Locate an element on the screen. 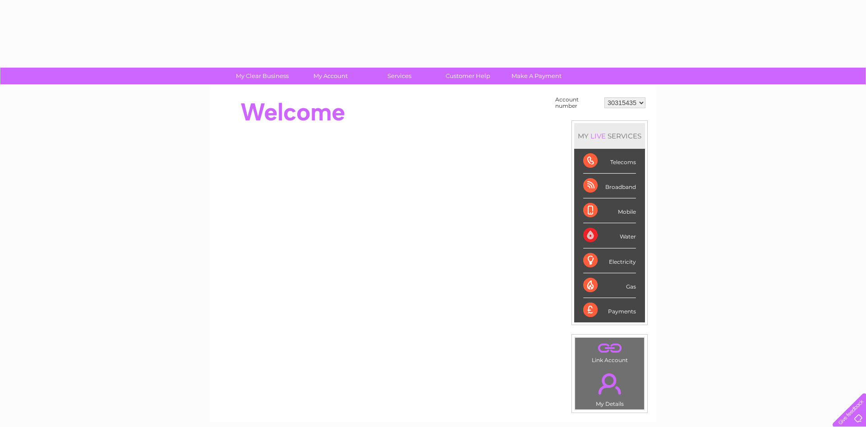  a: Make A Payment is located at coordinates (536, 76).